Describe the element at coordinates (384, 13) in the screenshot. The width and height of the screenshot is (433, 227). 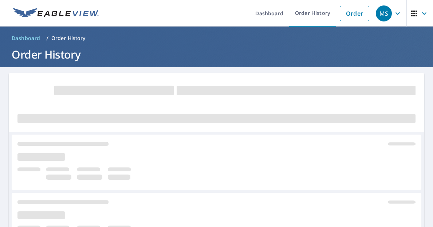
I see `div: MS` at that location.